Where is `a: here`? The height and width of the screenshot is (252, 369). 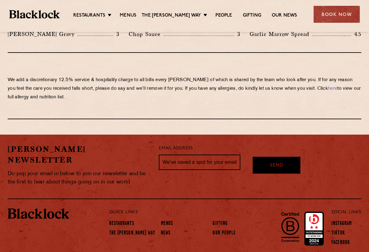 a: here is located at coordinates (332, 89).